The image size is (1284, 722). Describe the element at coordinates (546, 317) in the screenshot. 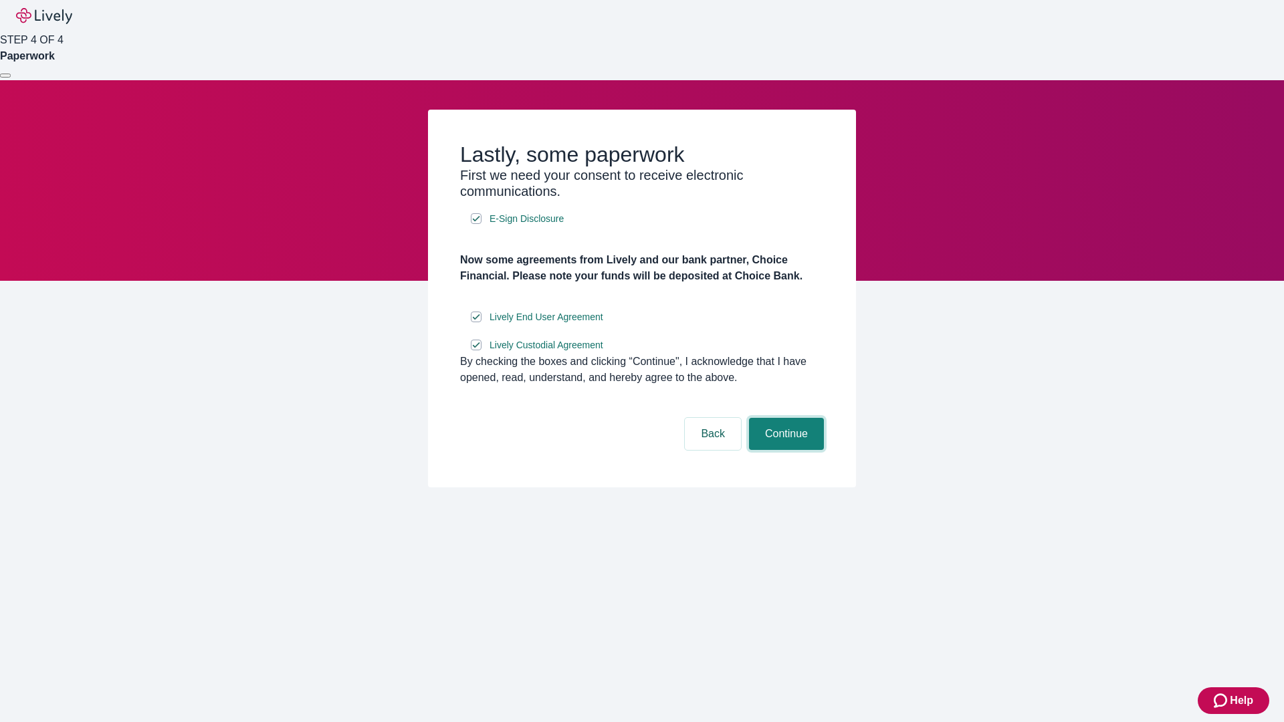

I see `span: Lively End User Agreement` at that location.